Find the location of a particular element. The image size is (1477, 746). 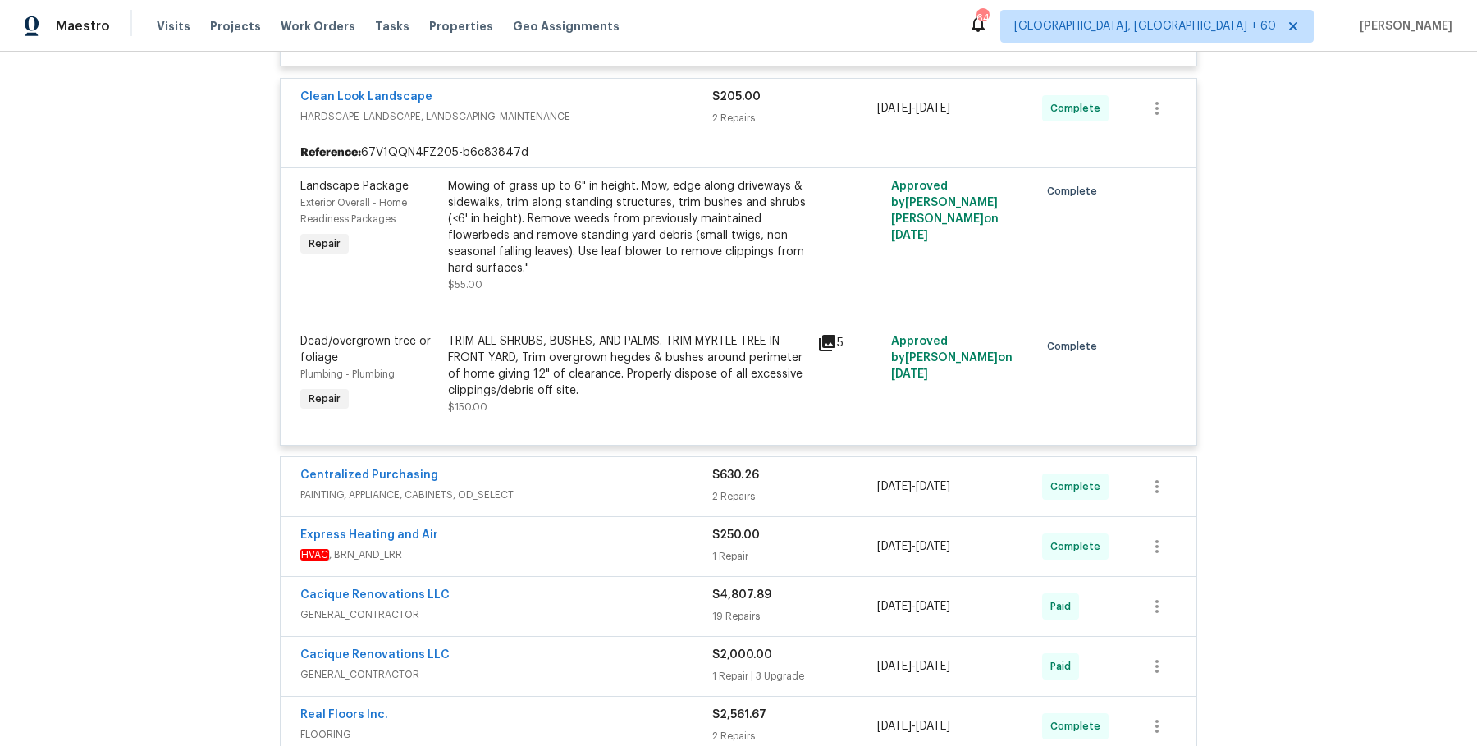

span: Plumbing - Plumbing is located at coordinates (347, 374).